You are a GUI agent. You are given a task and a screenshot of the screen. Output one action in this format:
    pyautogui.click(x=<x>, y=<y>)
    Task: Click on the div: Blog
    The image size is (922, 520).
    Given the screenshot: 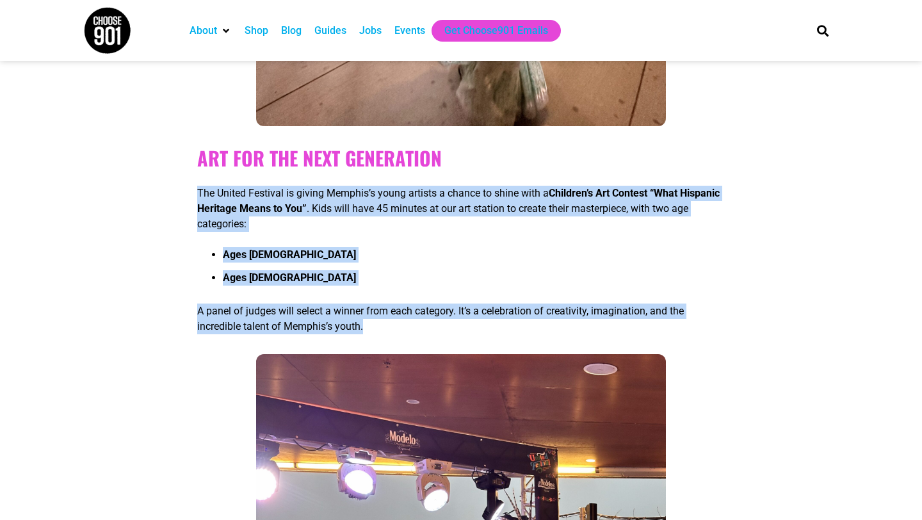 What is the action you would take?
    pyautogui.click(x=291, y=31)
    